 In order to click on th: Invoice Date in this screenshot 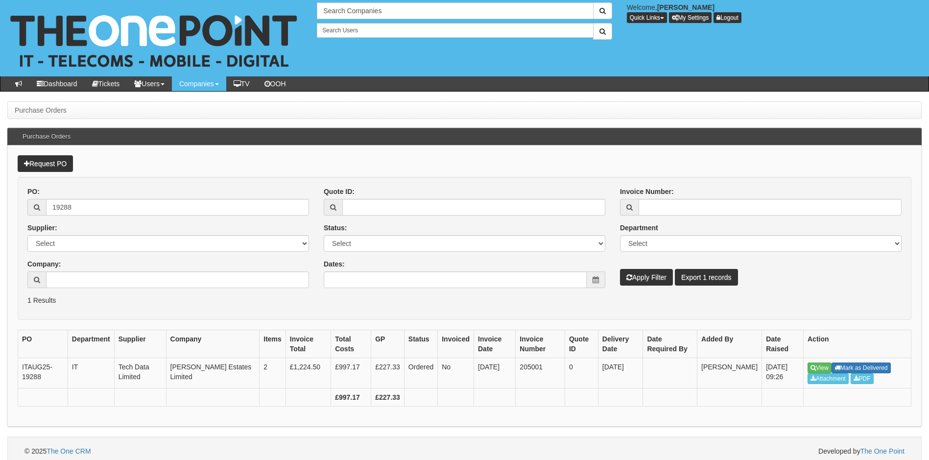, I will do `click(495, 344)`.